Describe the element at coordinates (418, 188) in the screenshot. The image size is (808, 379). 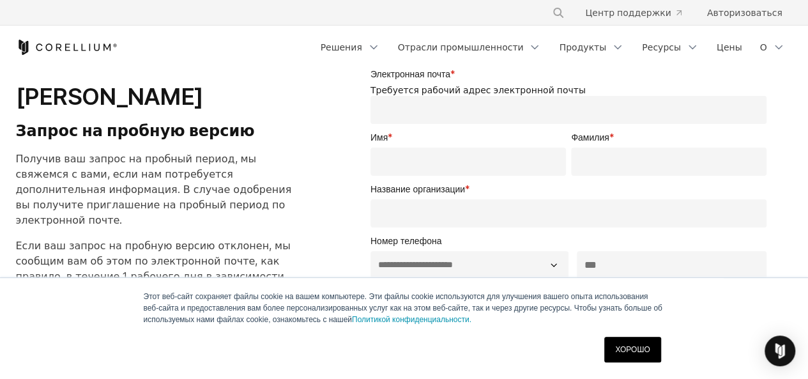
I see `font: Название организации` at that location.